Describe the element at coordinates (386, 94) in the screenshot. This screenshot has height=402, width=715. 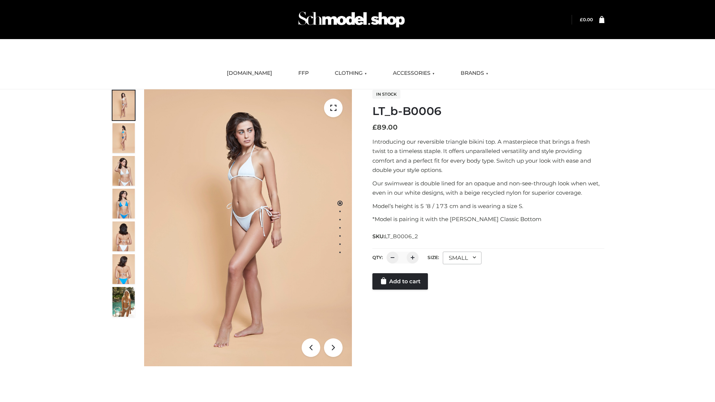
I see `span: In stock` at that location.